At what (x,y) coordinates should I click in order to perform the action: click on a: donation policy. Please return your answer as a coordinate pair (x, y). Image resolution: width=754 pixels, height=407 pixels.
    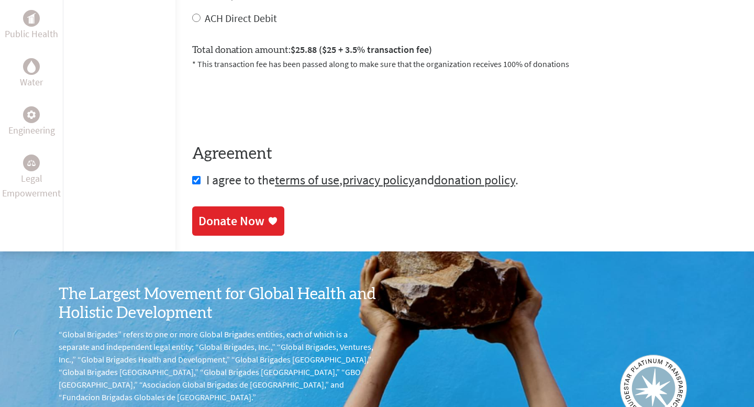
    Looking at the image, I should click on (474, 180).